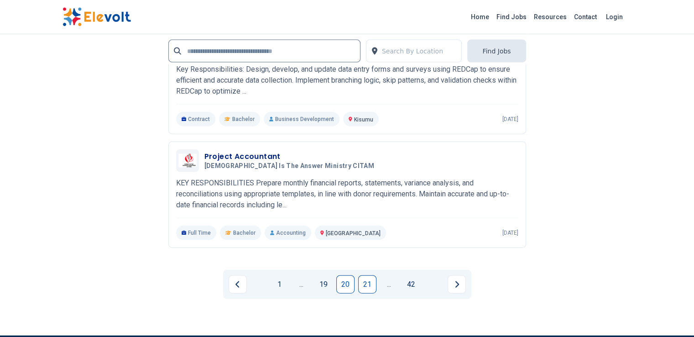  Describe the element at coordinates (411, 284) in the screenshot. I see `a: Page 42` at that location.